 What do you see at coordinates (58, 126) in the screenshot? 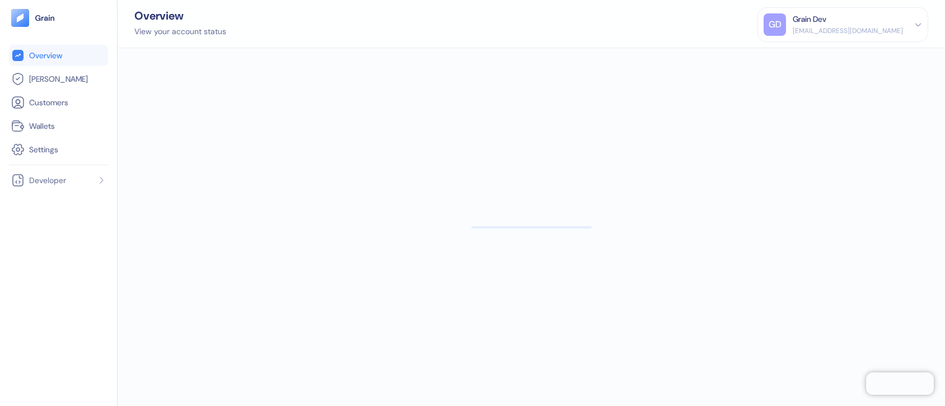
I see `a: Wallets` at bounding box center [58, 126].